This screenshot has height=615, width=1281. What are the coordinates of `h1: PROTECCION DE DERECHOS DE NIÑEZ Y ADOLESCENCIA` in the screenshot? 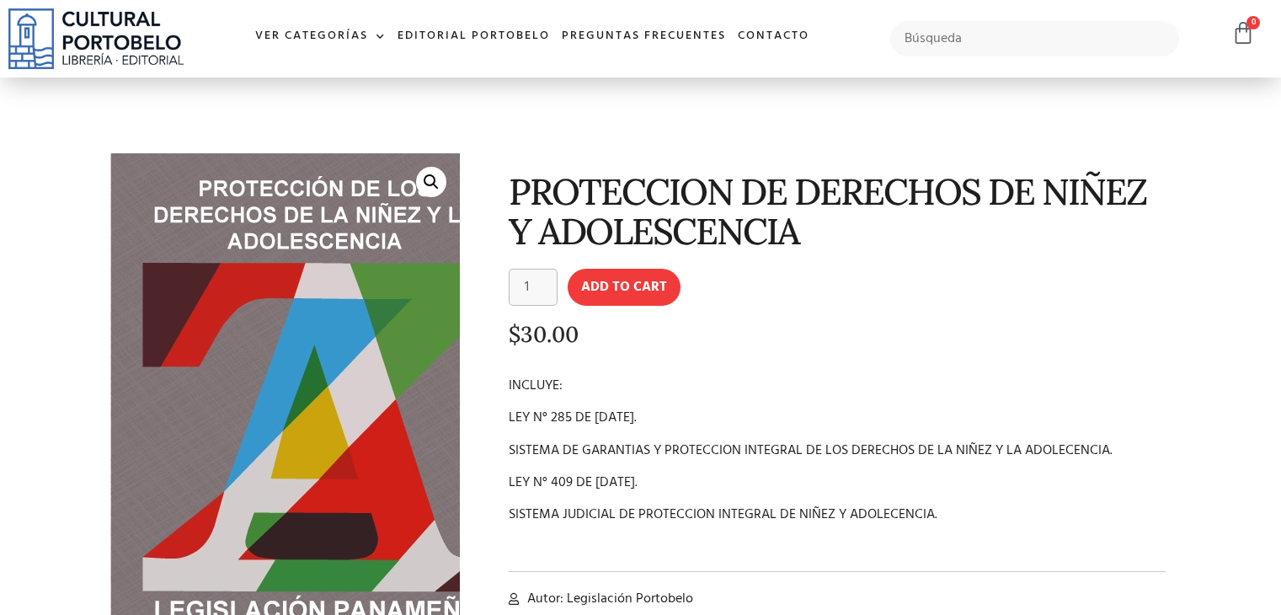 It's located at (837, 211).